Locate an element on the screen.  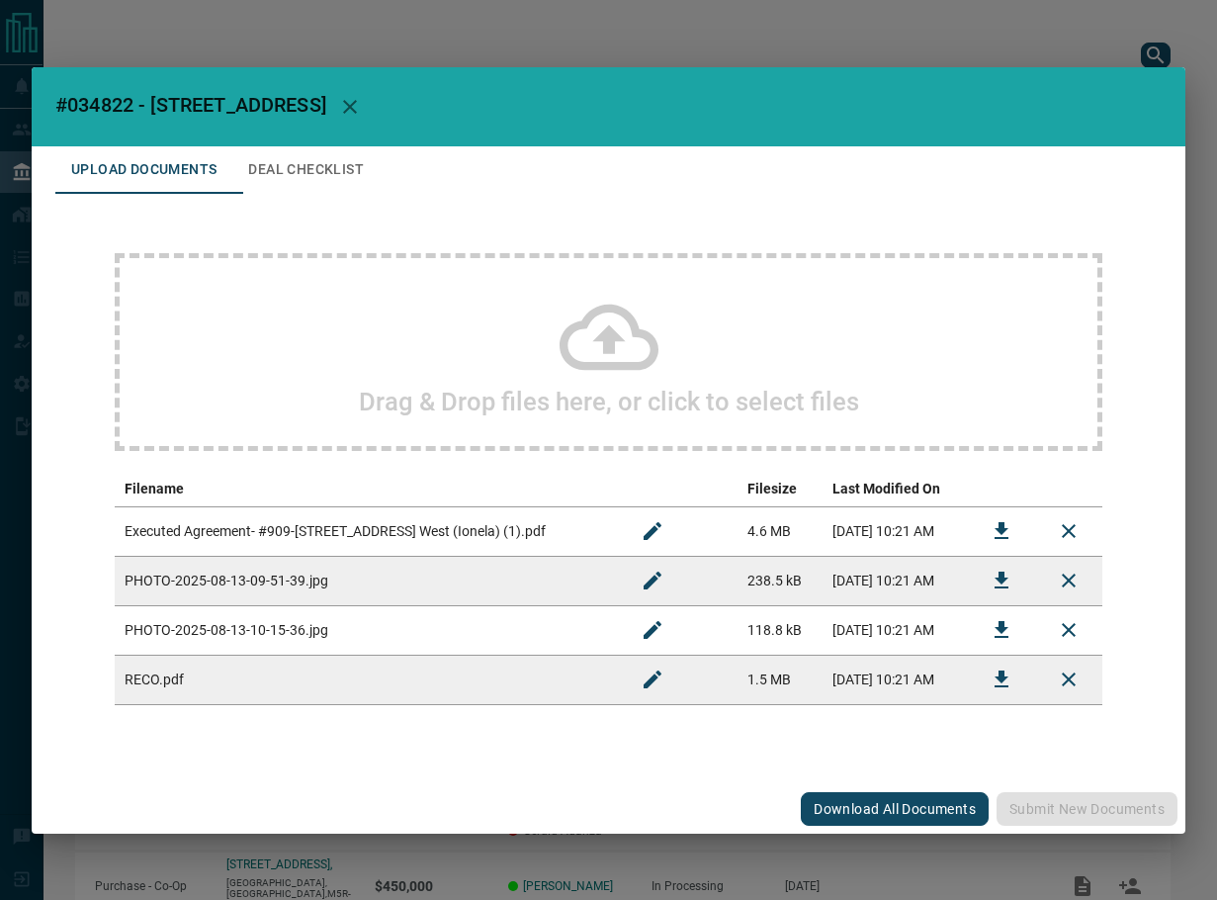
button: Upload Documents is located at coordinates (143, 170).